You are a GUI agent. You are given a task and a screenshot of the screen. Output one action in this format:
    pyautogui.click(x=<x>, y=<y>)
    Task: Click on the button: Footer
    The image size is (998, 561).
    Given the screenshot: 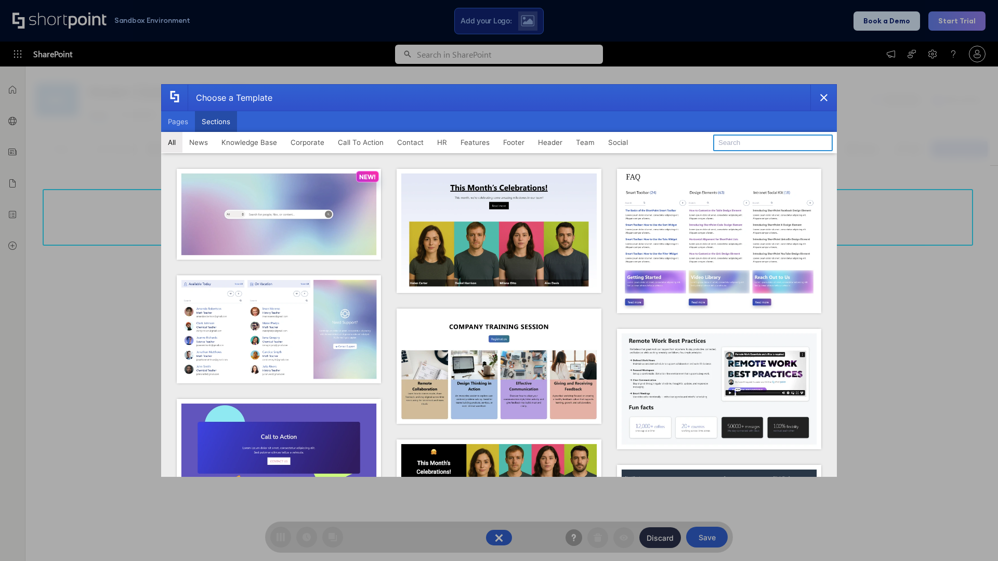 What is the action you would take?
    pyautogui.click(x=514, y=142)
    